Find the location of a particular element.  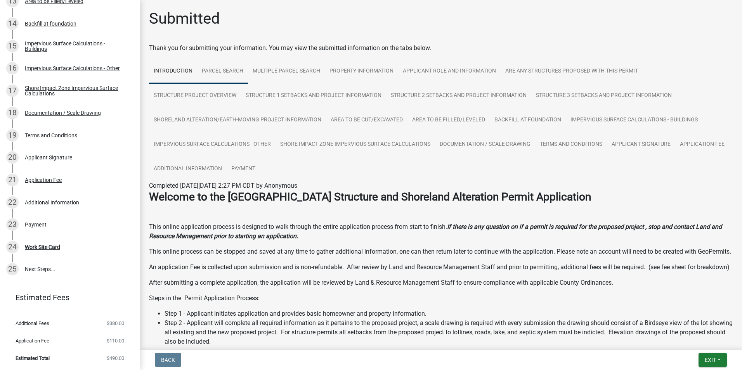

div: Shore Impact Zone Impervious Surface Calculations is located at coordinates (76, 91).